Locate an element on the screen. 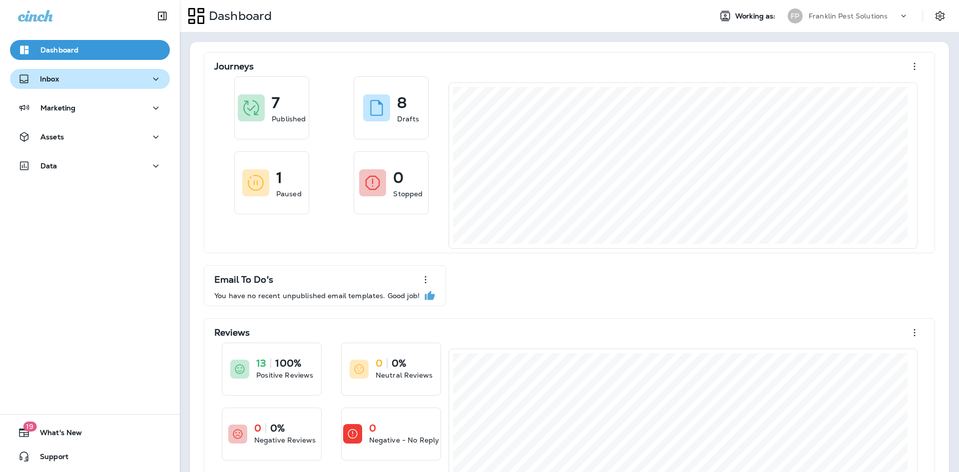 This screenshot has width=959, height=472. p: 7 is located at coordinates (276, 103).